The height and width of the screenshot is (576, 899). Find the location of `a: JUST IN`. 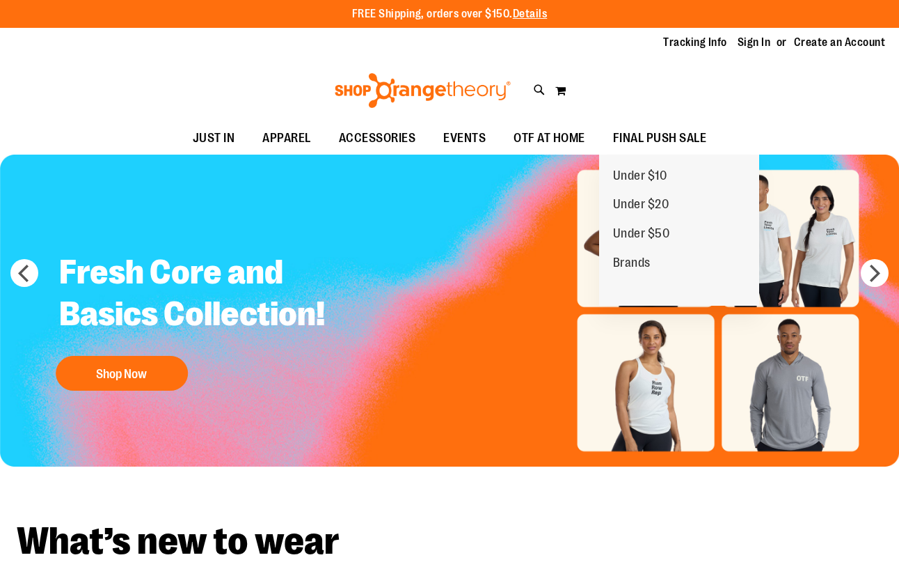

a: JUST IN is located at coordinates (214, 139).